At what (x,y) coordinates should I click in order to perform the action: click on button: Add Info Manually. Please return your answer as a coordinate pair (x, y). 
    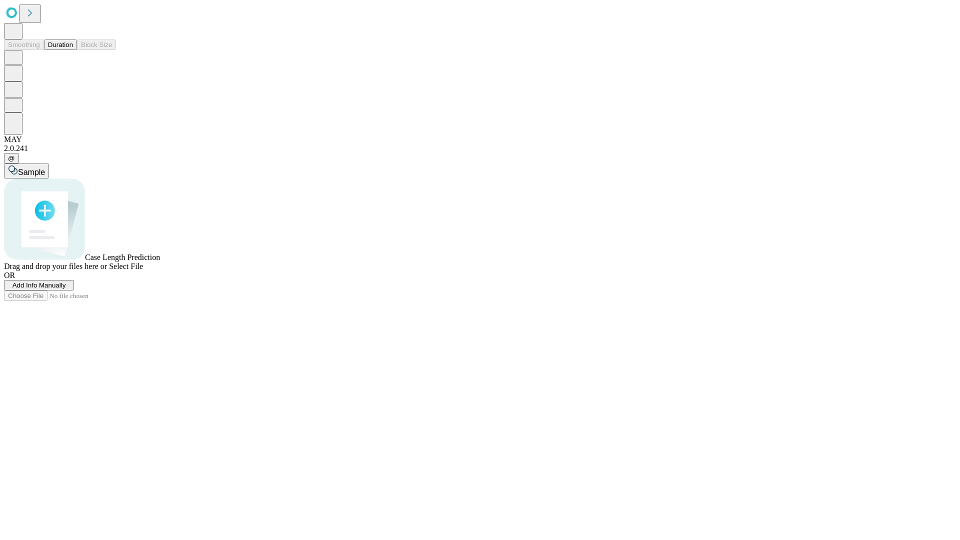
    Looking at the image, I should click on (39, 285).